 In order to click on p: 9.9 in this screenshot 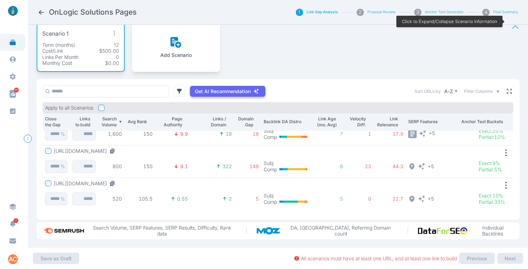, I will do `click(184, 134)`.